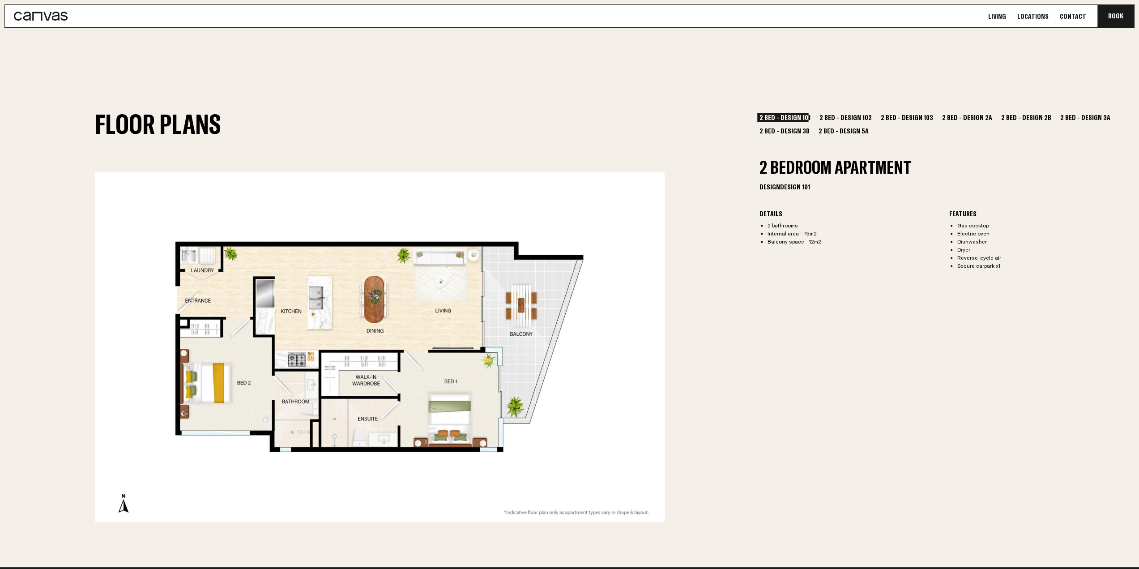 The height and width of the screenshot is (569, 1139). What do you see at coordinates (858, 226) in the screenshot?
I see `li: 2 bathrooms` at bounding box center [858, 226].